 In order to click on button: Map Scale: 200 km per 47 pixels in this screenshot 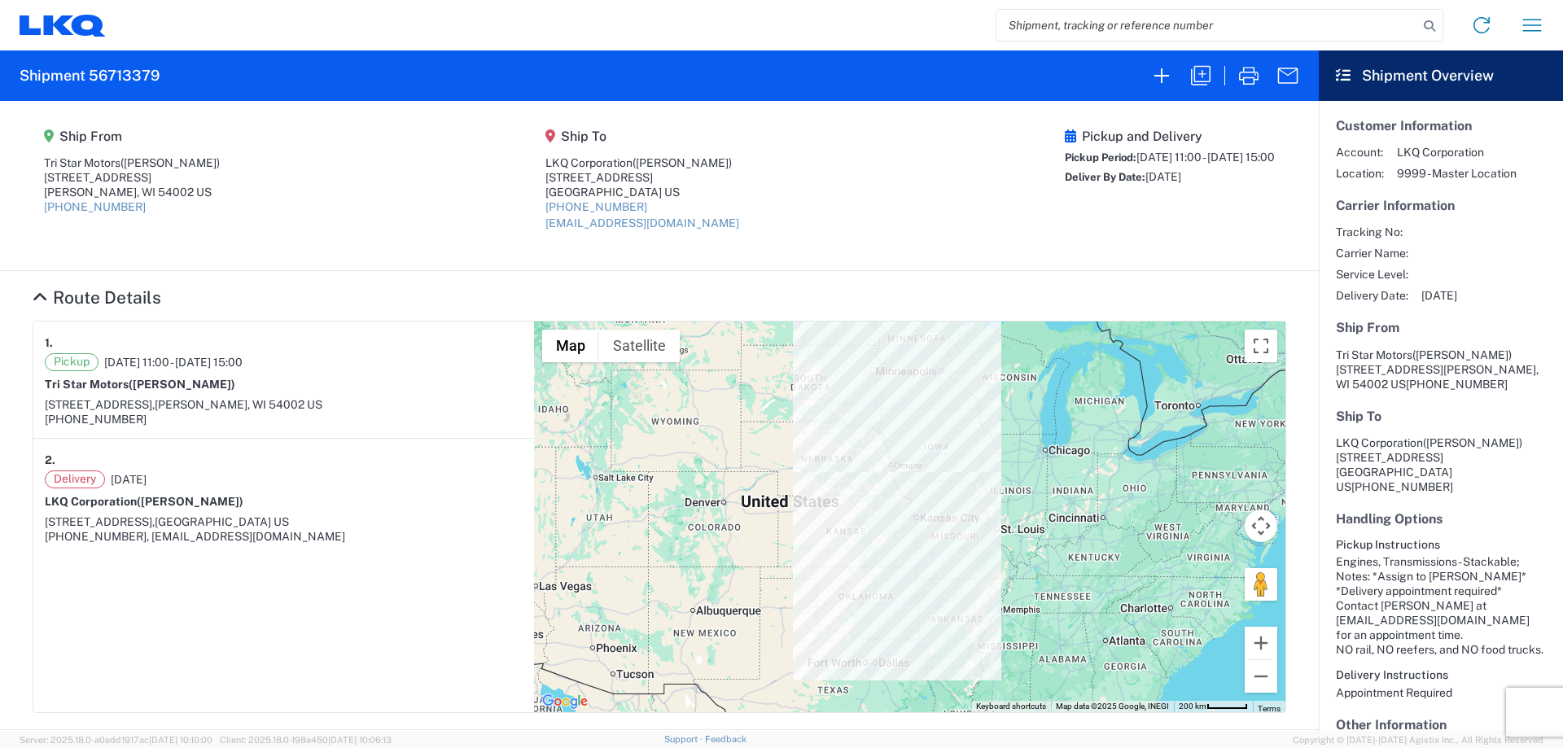, I will do `click(1213, 706)`.